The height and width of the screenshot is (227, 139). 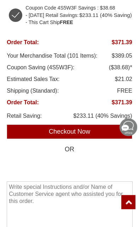 I want to click on span: $389.05, so click(x=122, y=56).